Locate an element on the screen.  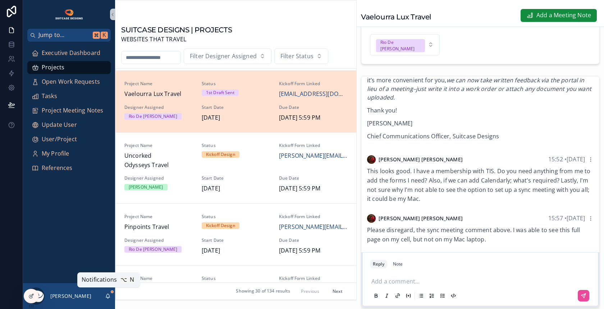
em: we can now take written feedback via the portal in lieu of a meeting–just write it into a work or... is located at coordinates (479, 89).